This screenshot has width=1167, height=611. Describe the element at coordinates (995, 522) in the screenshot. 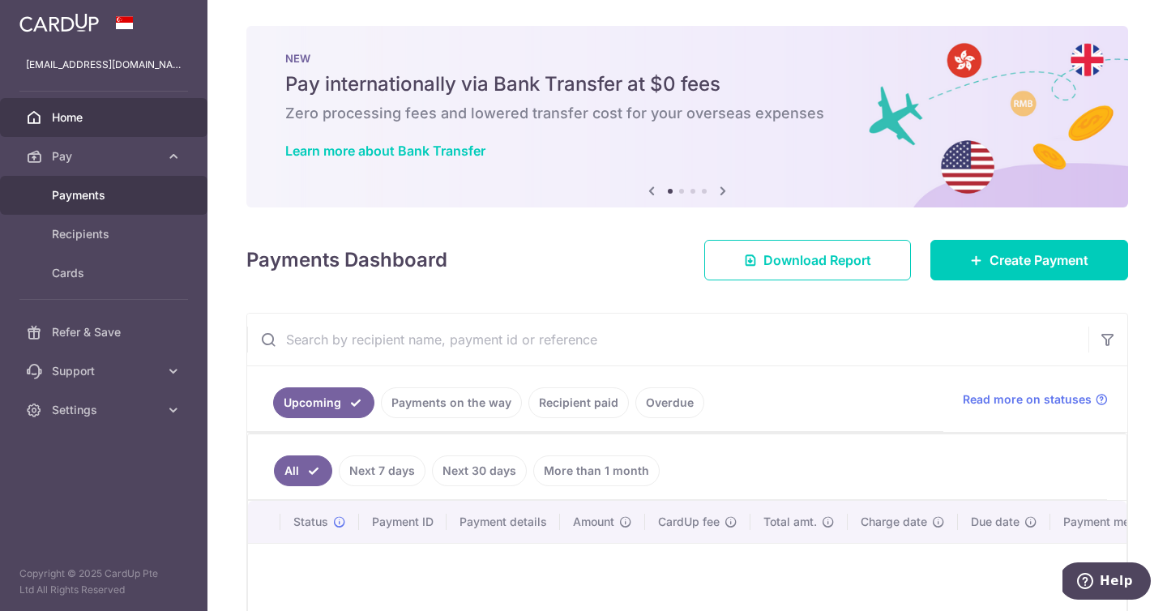

I see `span: Due date` at that location.